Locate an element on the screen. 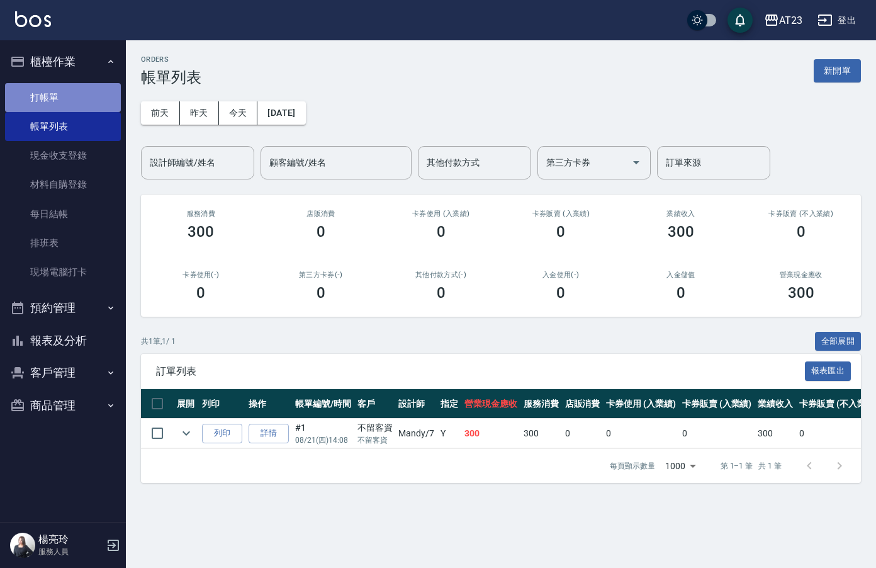 Image resolution: width=876 pixels, height=568 pixels. div: 1000 is located at coordinates (681, 466).